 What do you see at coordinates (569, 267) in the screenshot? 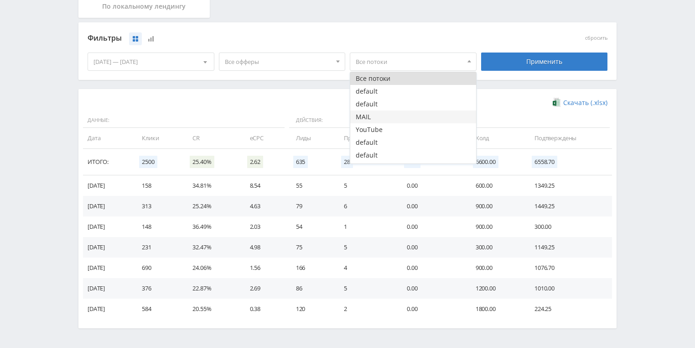
I see `td: 1076.70` at bounding box center [569, 267].